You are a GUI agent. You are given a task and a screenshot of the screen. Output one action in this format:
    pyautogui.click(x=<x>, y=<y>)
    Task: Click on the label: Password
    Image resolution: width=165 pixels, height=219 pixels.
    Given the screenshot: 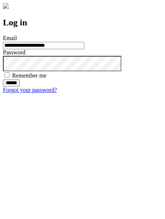 What is the action you would take?
    pyautogui.click(x=14, y=52)
    